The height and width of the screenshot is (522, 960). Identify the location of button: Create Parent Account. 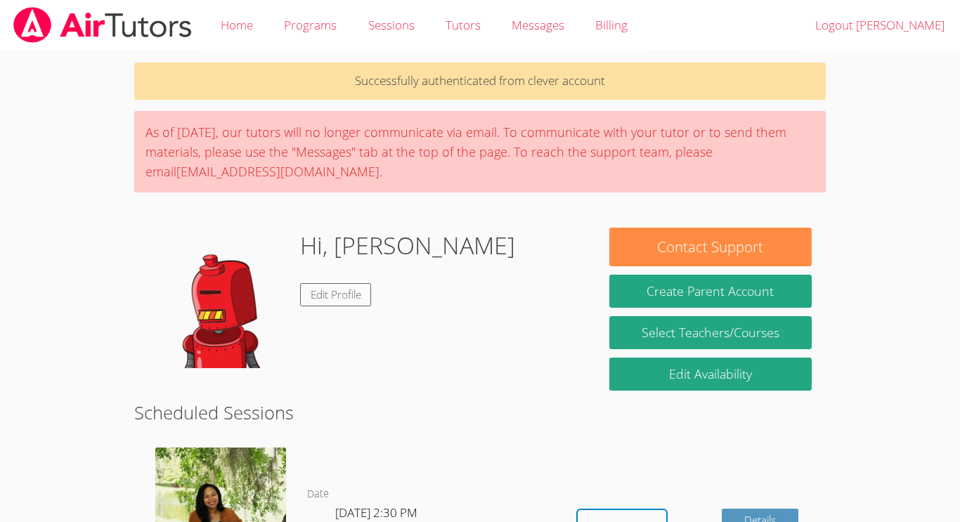
(711, 291).